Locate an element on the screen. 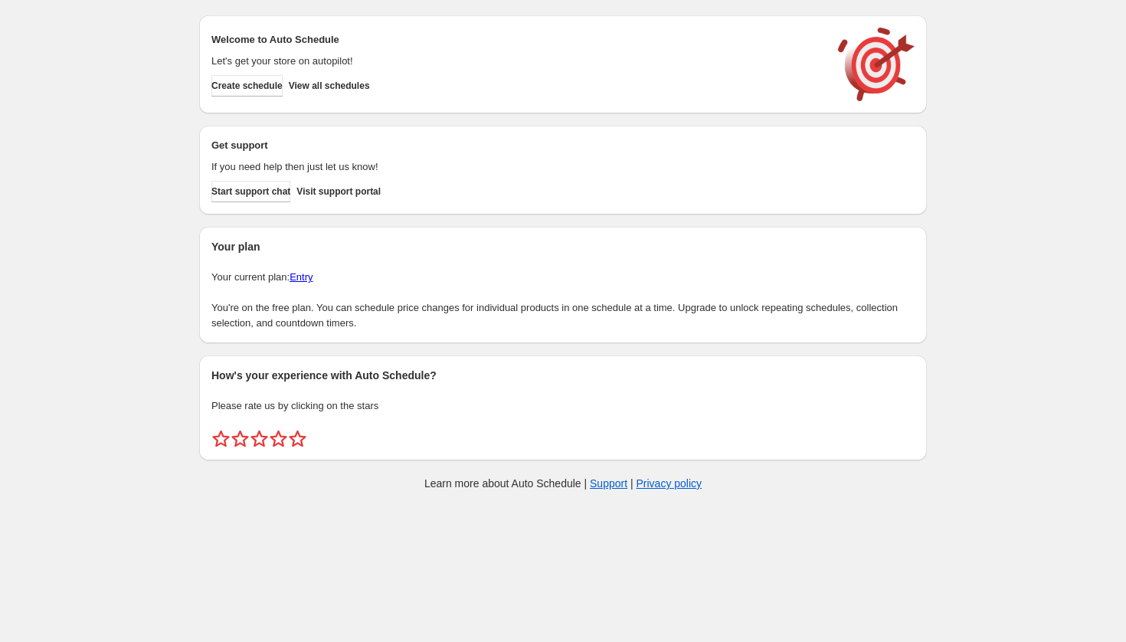 This screenshot has height=642, width=1126. a: Visit support portal is located at coordinates (339, 191).